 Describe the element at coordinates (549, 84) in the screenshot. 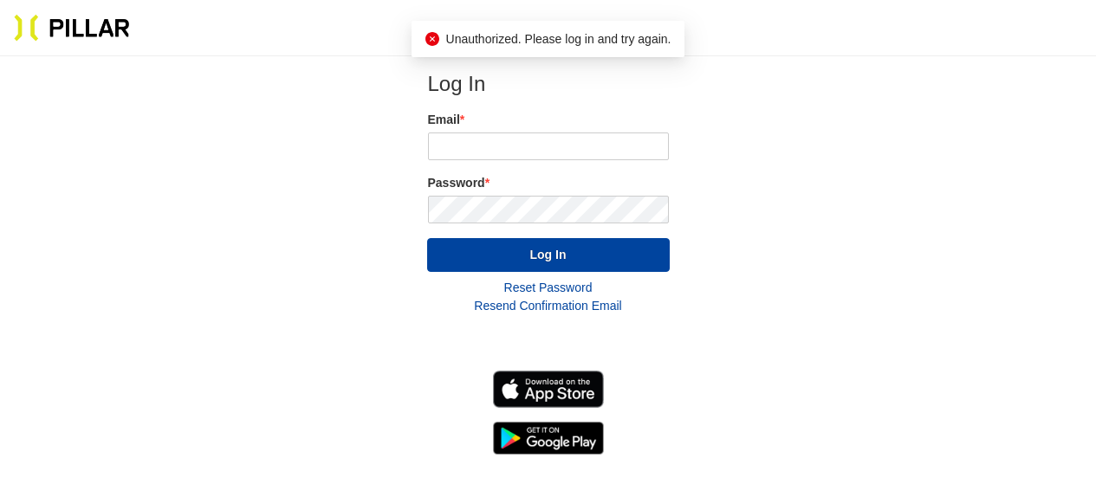

I see `h2: Log In` at that location.